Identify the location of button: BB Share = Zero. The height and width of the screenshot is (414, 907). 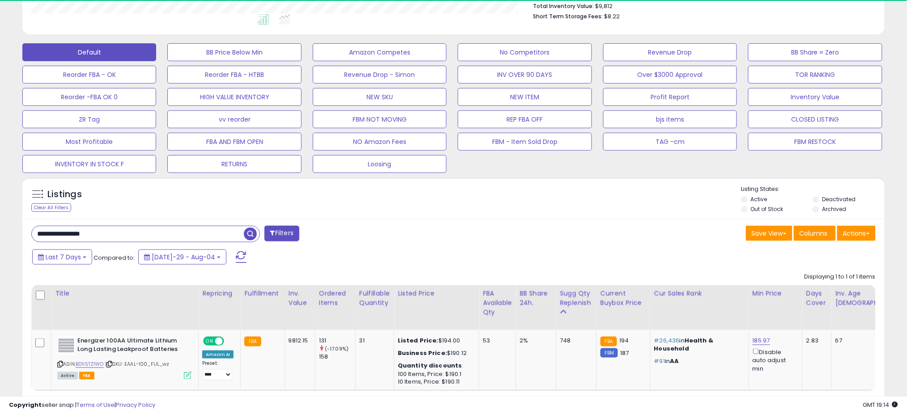
(815, 52).